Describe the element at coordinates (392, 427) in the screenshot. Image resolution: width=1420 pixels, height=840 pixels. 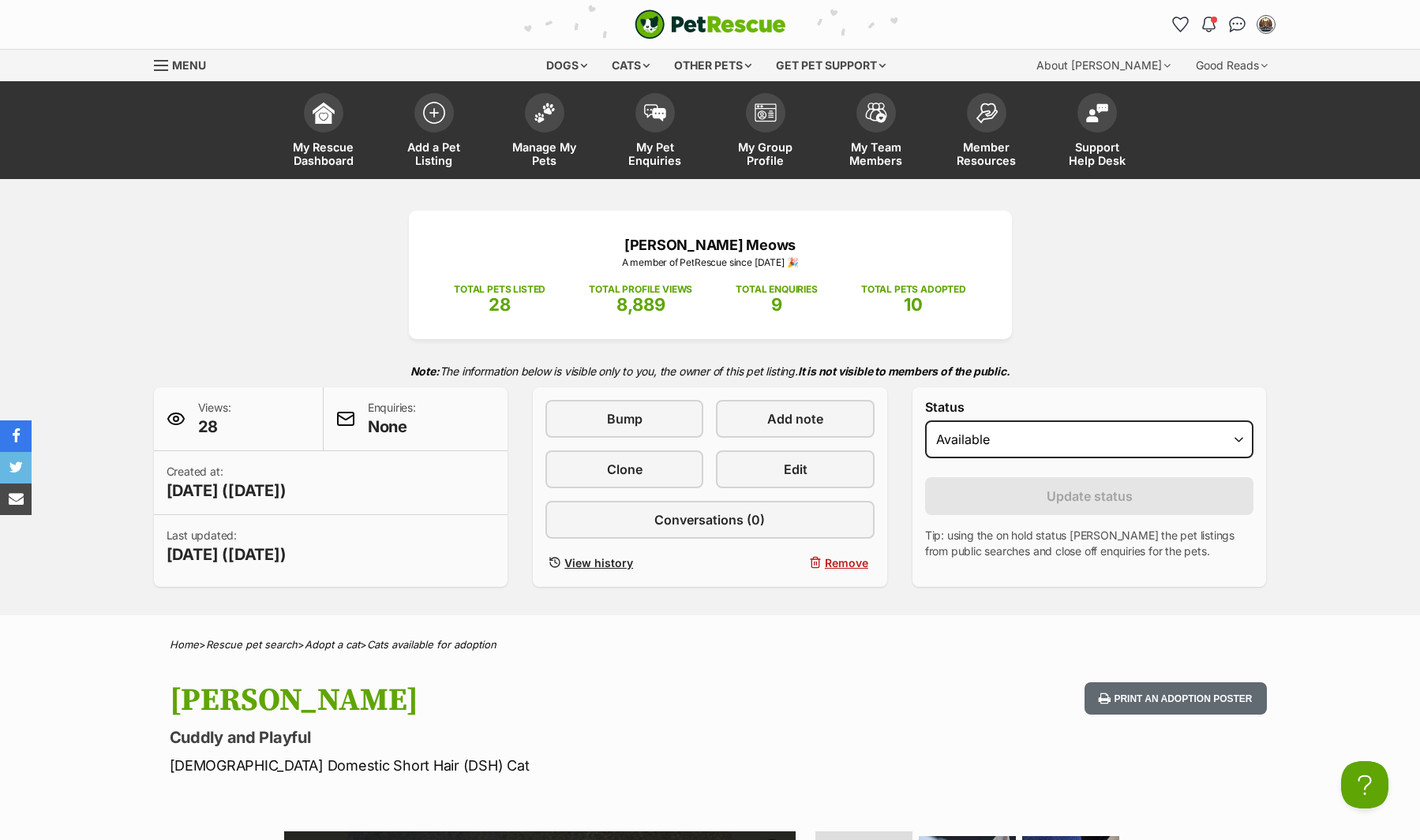
I see `span: None` at that location.